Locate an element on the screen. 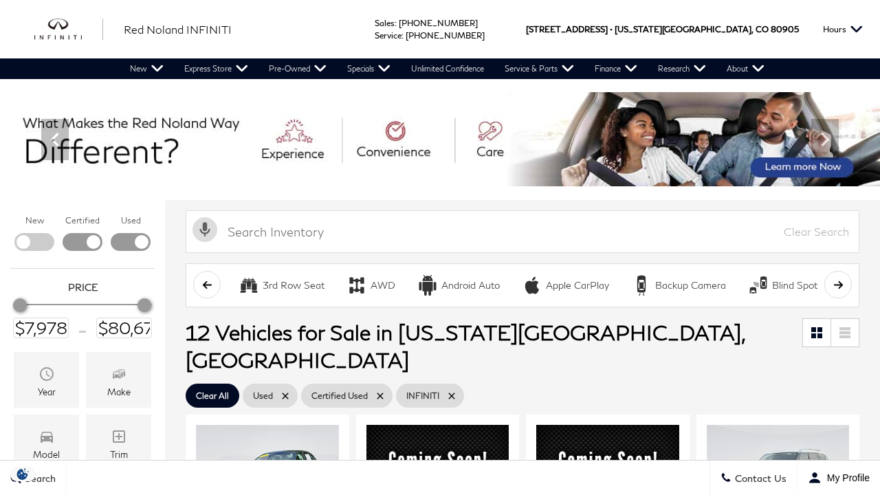 The height and width of the screenshot is (495, 880). div: Maximum Price is located at coordinates (144, 305).